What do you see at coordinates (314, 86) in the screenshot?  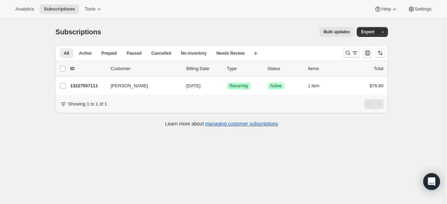 I see `span: 1 item` at bounding box center [314, 86].